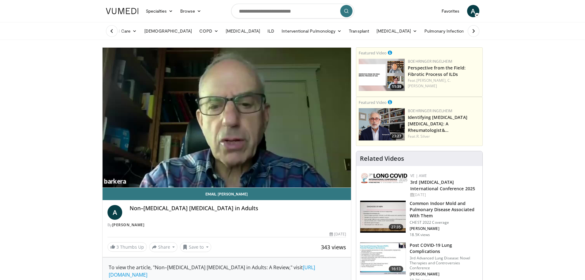 The height and width of the screenshot is (280, 585). What do you see at coordinates (419, 234) in the screenshot?
I see `p: 18.5K views` at bounding box center [419, 234].